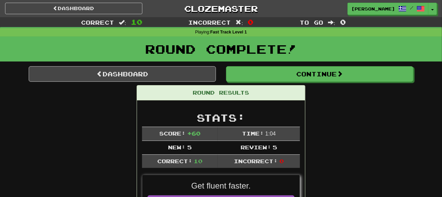  I want to click on span: 1 : 0 4, so click(270, 133).